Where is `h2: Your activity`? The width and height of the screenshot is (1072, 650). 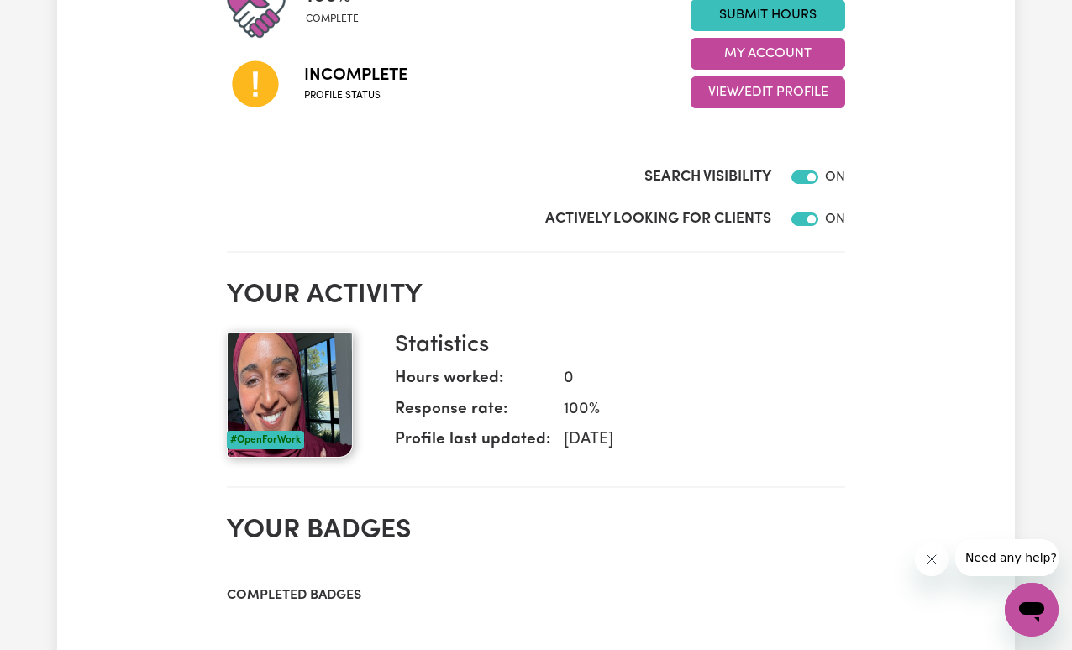
h2: Your activity is located at coordinates (536, 296).